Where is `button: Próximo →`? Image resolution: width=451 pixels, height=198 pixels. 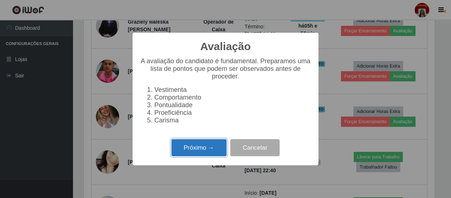
button: Próximo → is located at coordinates (199, 147).